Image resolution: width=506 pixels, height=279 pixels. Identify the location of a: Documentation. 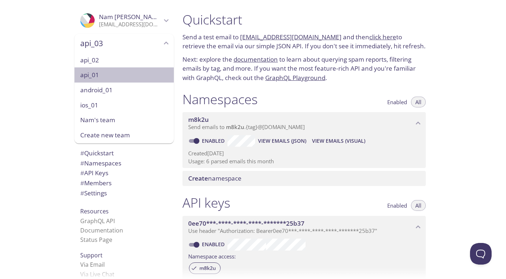
(101, 230).